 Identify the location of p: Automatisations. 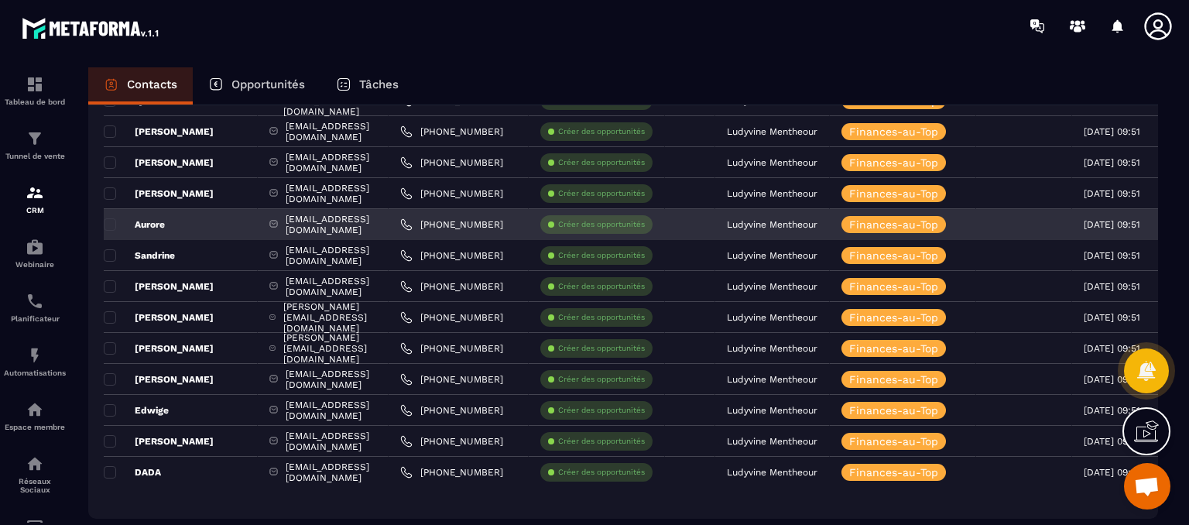
(35, 372).